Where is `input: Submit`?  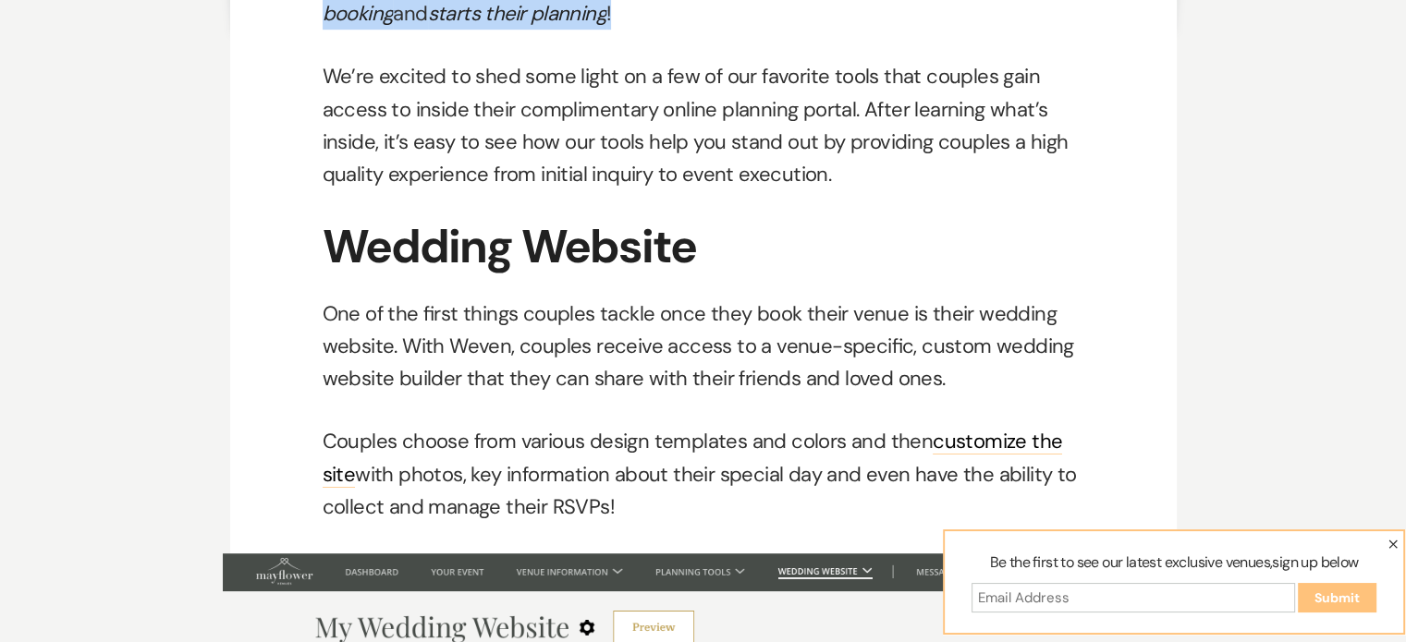
input: Submit is located at coordinates (1337, 598).